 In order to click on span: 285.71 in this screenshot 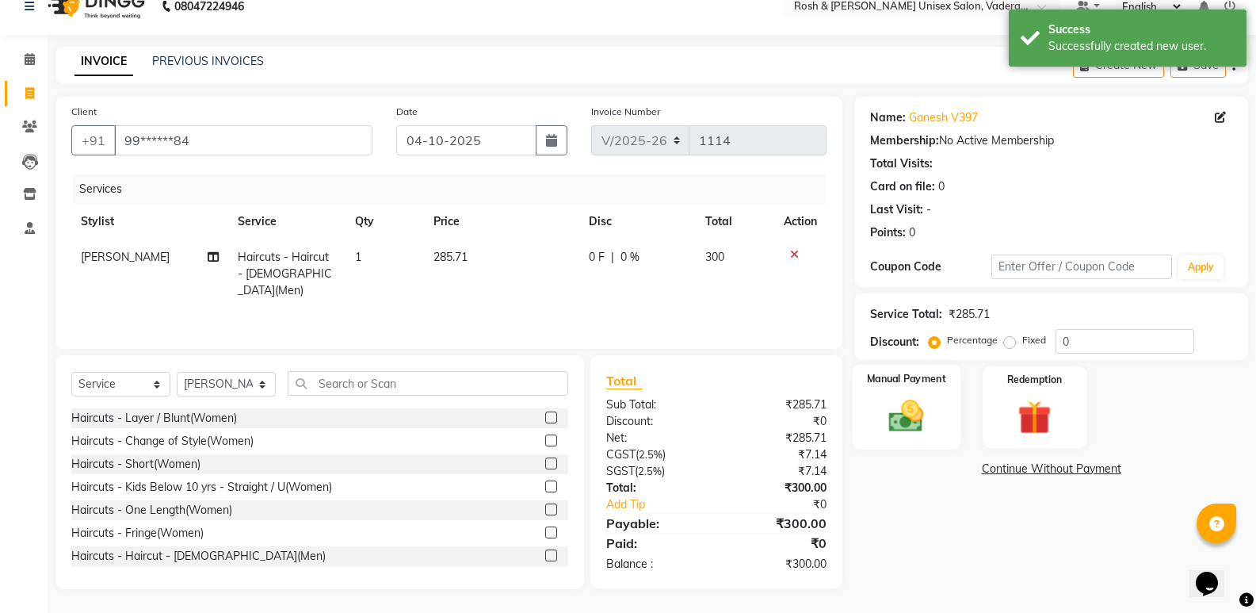, I will do `click(450, 257)`.